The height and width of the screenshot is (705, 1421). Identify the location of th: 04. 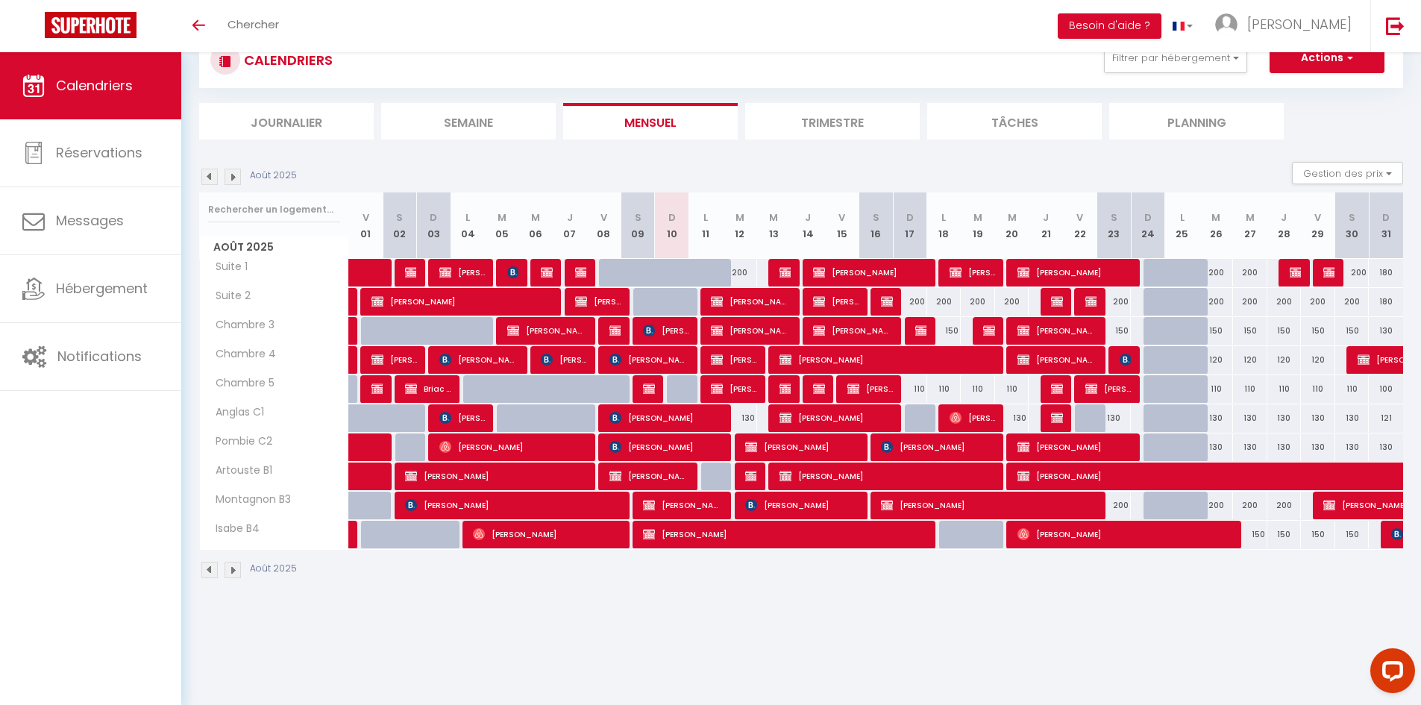
(468, 225).